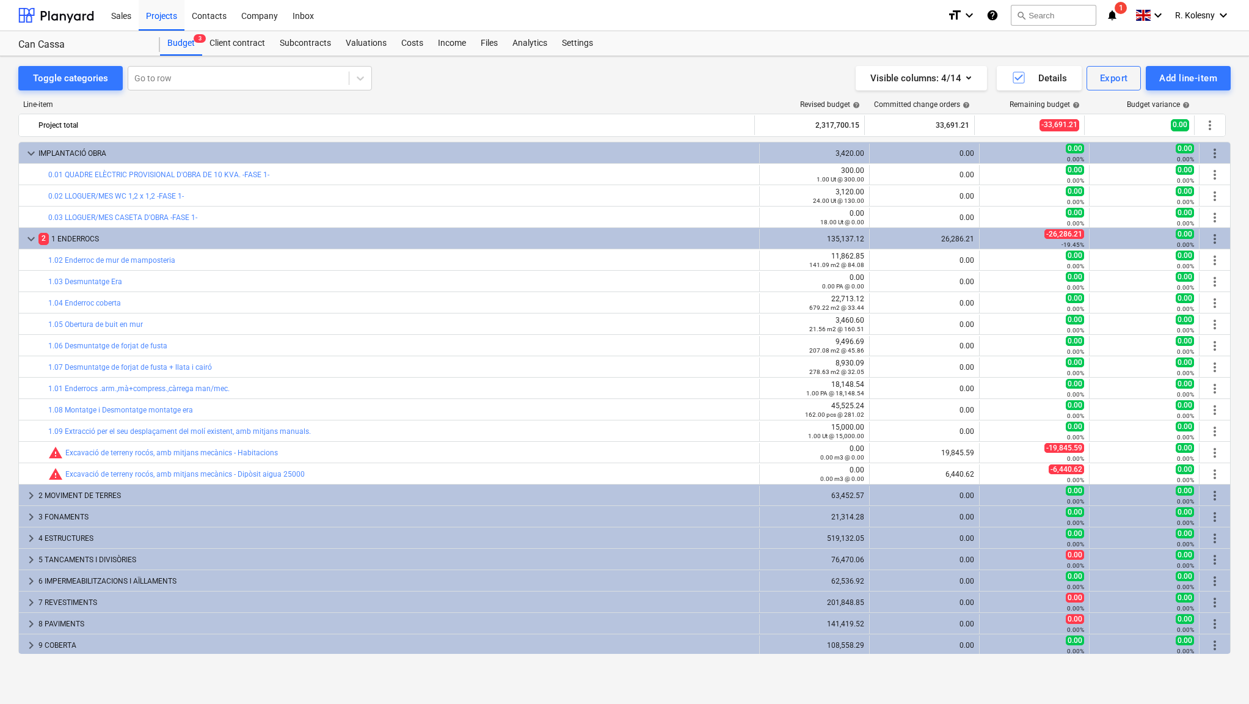 Image resolution: width=1249 pixels, height=704 pixels. I want to click on i: format_size, so click(955, 15).